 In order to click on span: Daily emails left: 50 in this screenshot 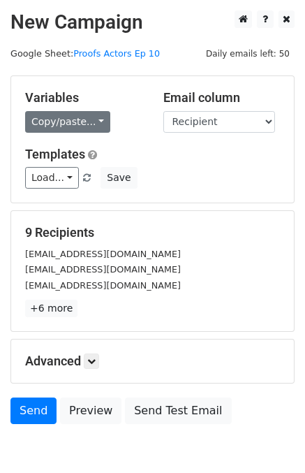, I will do `click(248, 54)`.